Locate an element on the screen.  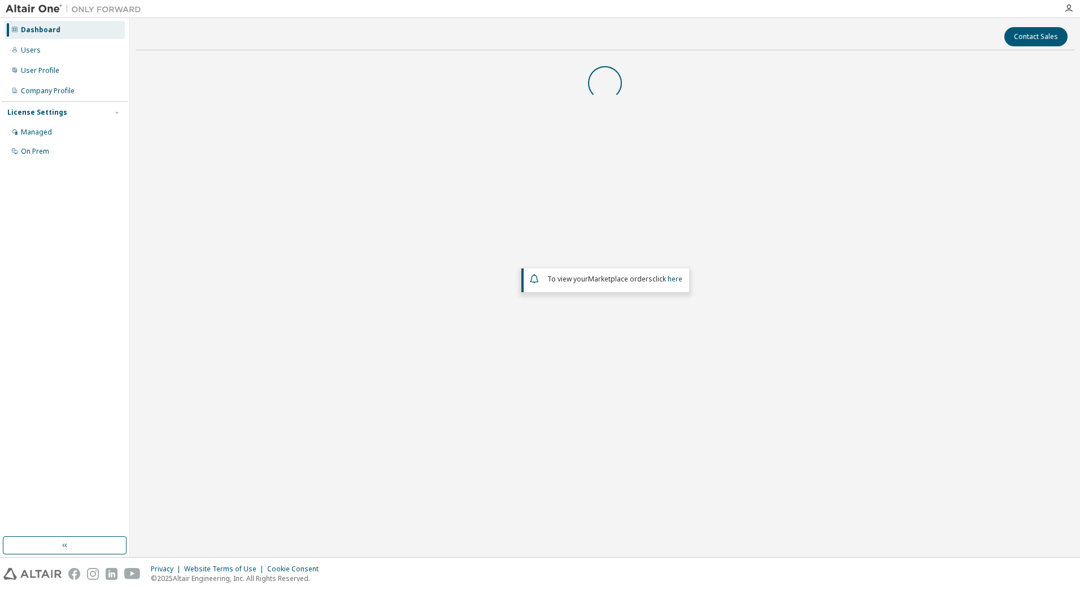
div: Privacy is located at coordinates (167, 569).